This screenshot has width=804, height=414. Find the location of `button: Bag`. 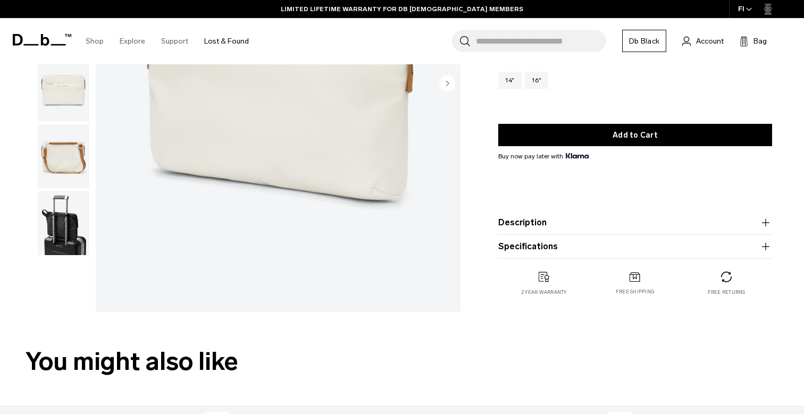

button: Bag is located at coordinates (753, 41).